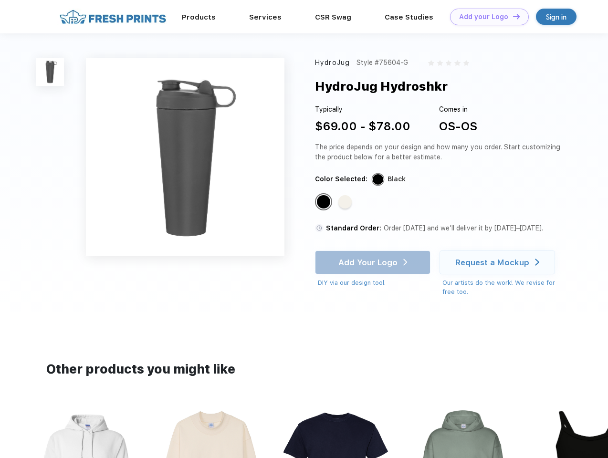 The image size is (608, 458). I want to click on img: white arrow, so click(537, 262).